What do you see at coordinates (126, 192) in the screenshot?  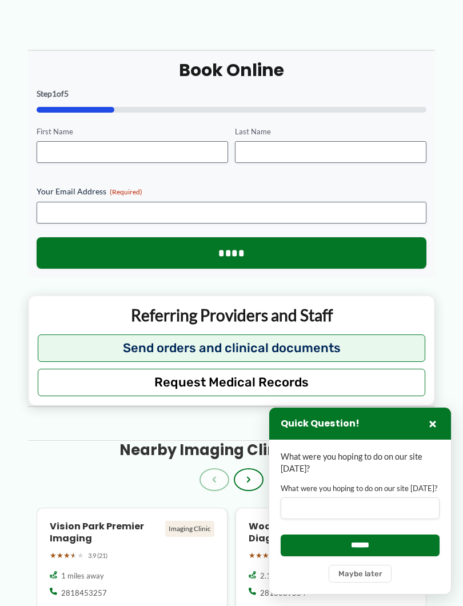 I see `span: (Required)` at bounding box center [126, 192].